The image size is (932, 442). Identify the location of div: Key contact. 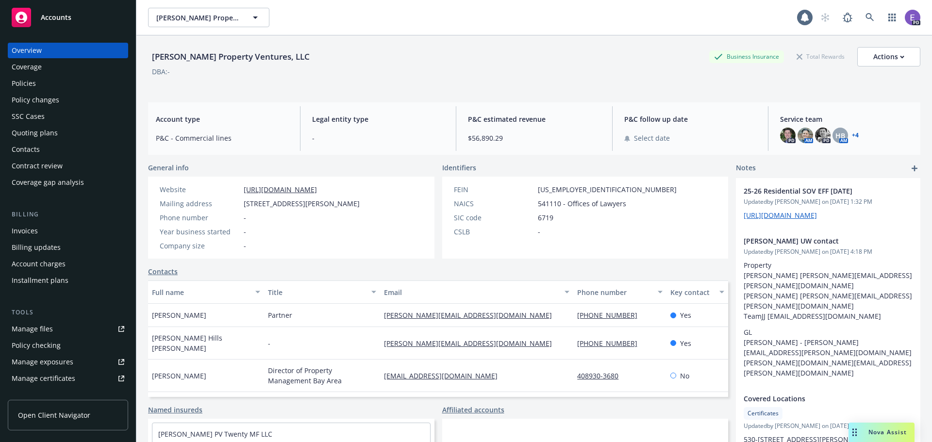
(692, 292).